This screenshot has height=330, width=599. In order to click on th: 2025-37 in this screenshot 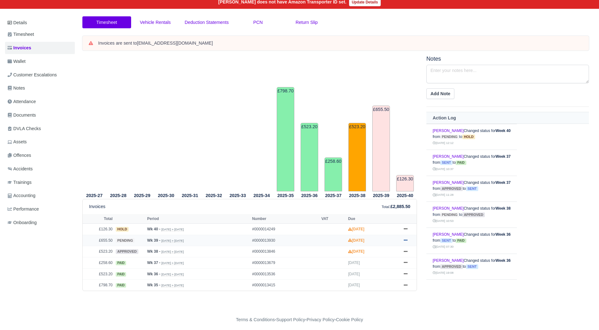, I will do `click(333, 196)`.